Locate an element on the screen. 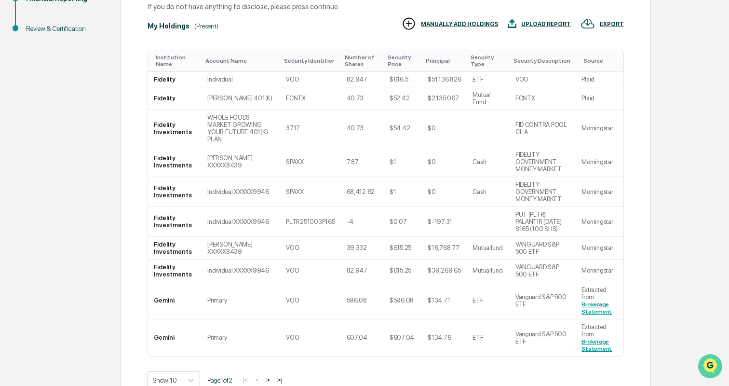  td: $2,135.067 is located at coordinates (444, 98).